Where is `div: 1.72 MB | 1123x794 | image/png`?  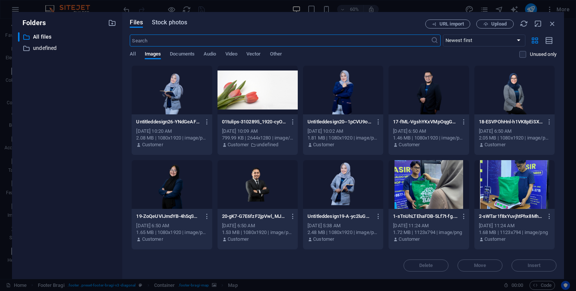 div: 1.72 MB | 1123x794 | image/png is located at coordinates (429, 233).